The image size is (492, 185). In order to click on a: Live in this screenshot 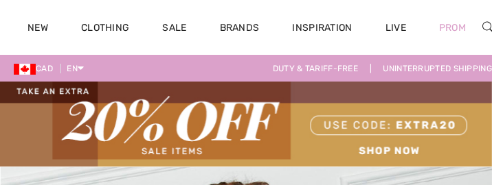, I will do `click(396, 27)`.